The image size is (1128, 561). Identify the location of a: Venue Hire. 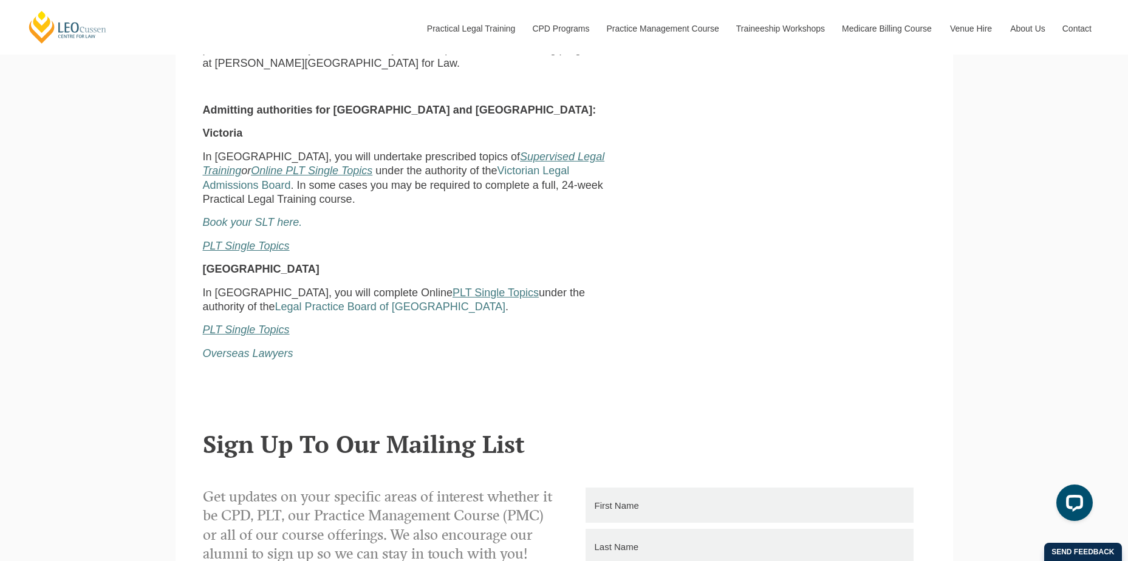
(970, 29).